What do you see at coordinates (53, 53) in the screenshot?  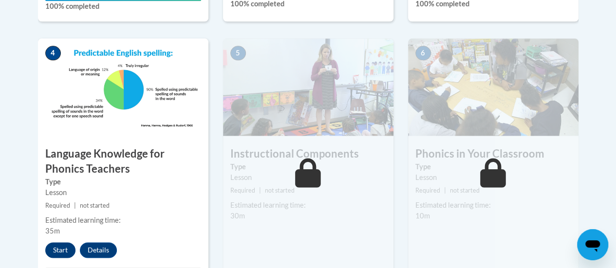 I see `span: 4` at bounding box center [53, 53].